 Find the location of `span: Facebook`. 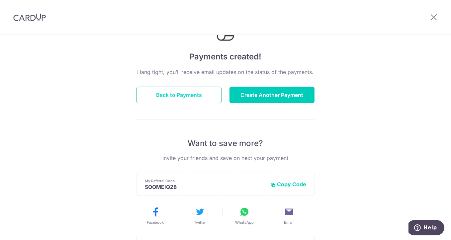

span: Facebook is located at coordinates (155, 223).